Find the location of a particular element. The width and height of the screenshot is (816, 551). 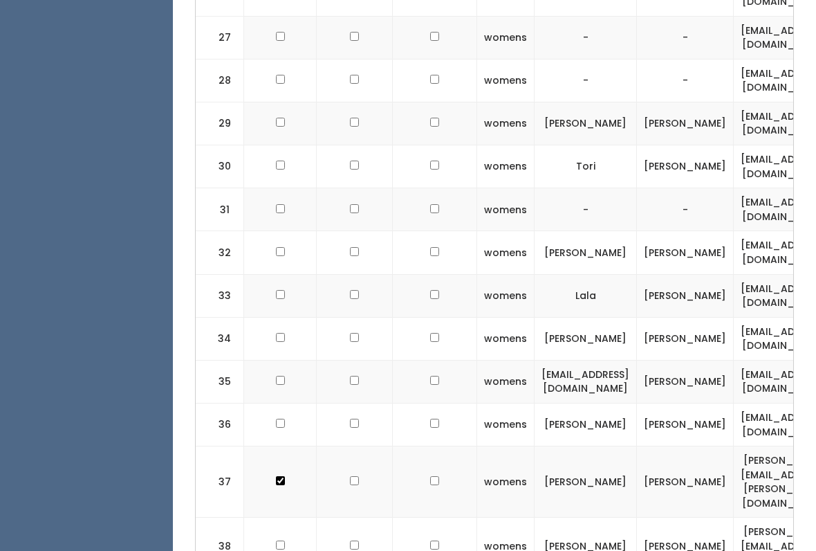

td: 28 is located at coordinates (220, 80).